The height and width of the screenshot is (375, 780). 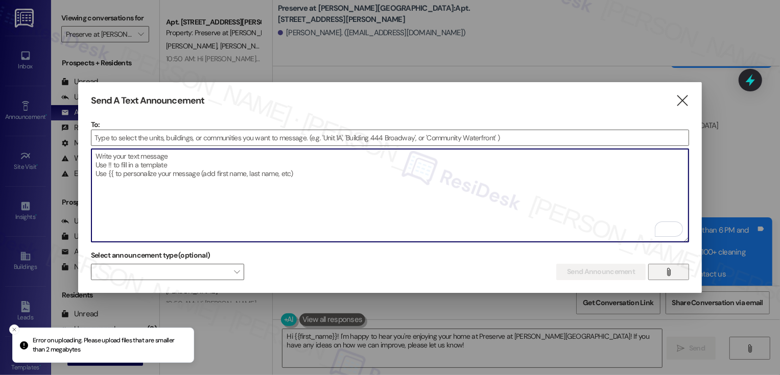 I want to click on input: Type to select the units, buildings, or communities you want to message. (e.g. 'Unit 1A', 'Buildi..., so click(x=390, y=138).